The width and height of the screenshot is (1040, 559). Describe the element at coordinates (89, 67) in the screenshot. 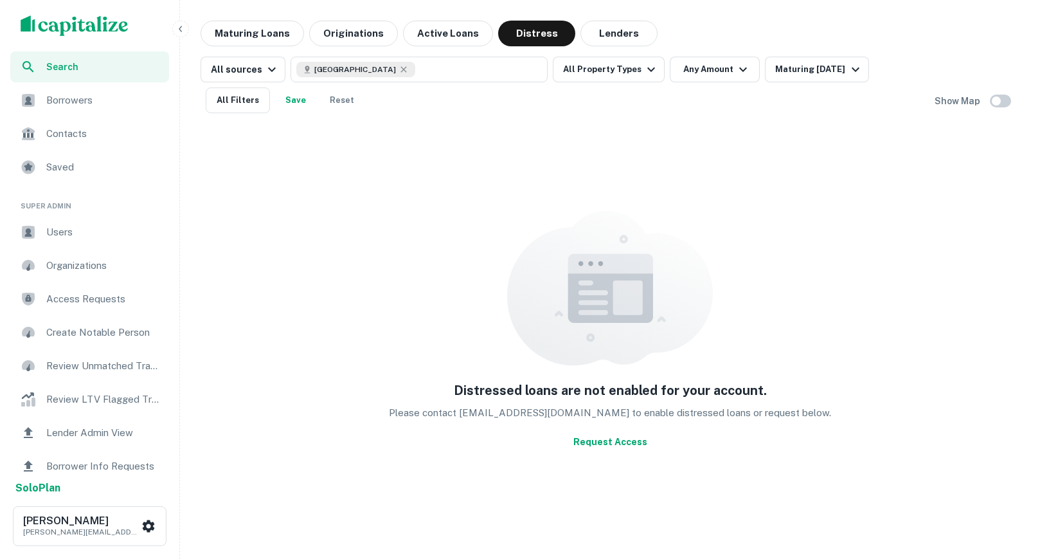

I see `a: Search` at that location.